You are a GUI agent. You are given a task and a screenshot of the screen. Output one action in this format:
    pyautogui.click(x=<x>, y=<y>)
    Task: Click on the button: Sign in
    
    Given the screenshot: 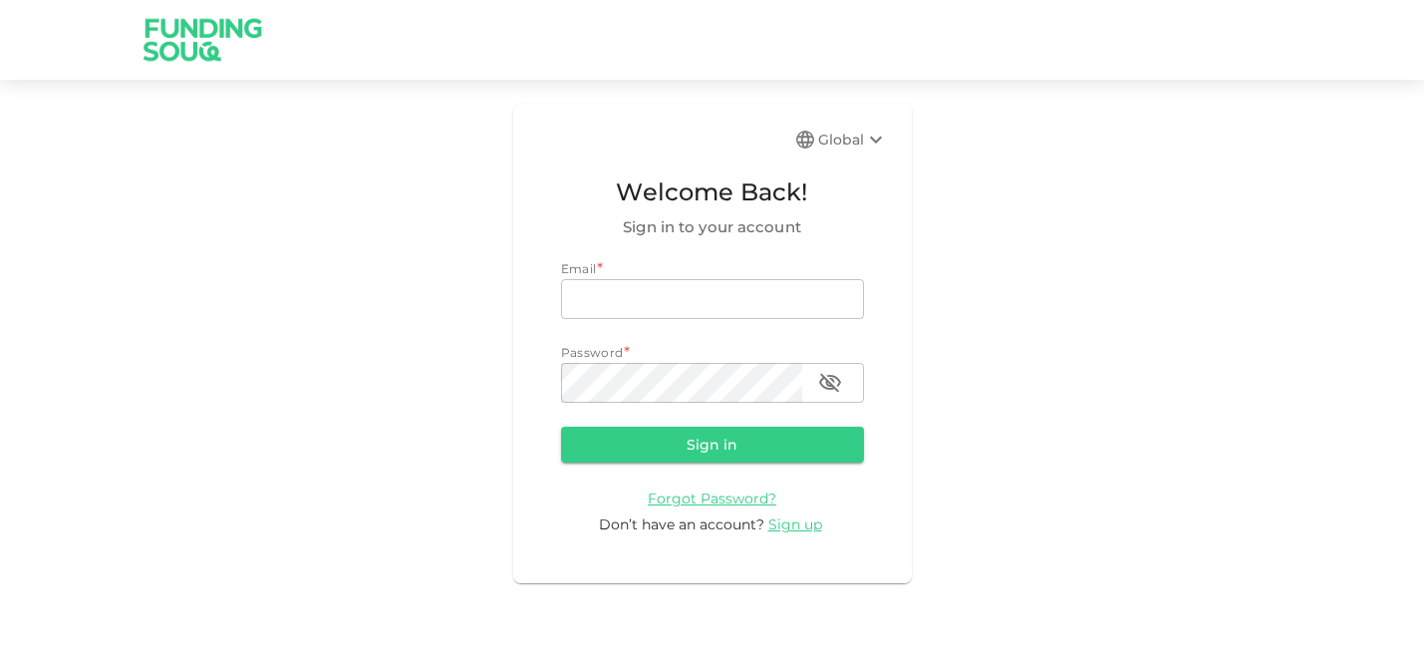 What is the action you would take?
    pyautogui.click(x=713, y=444)
    